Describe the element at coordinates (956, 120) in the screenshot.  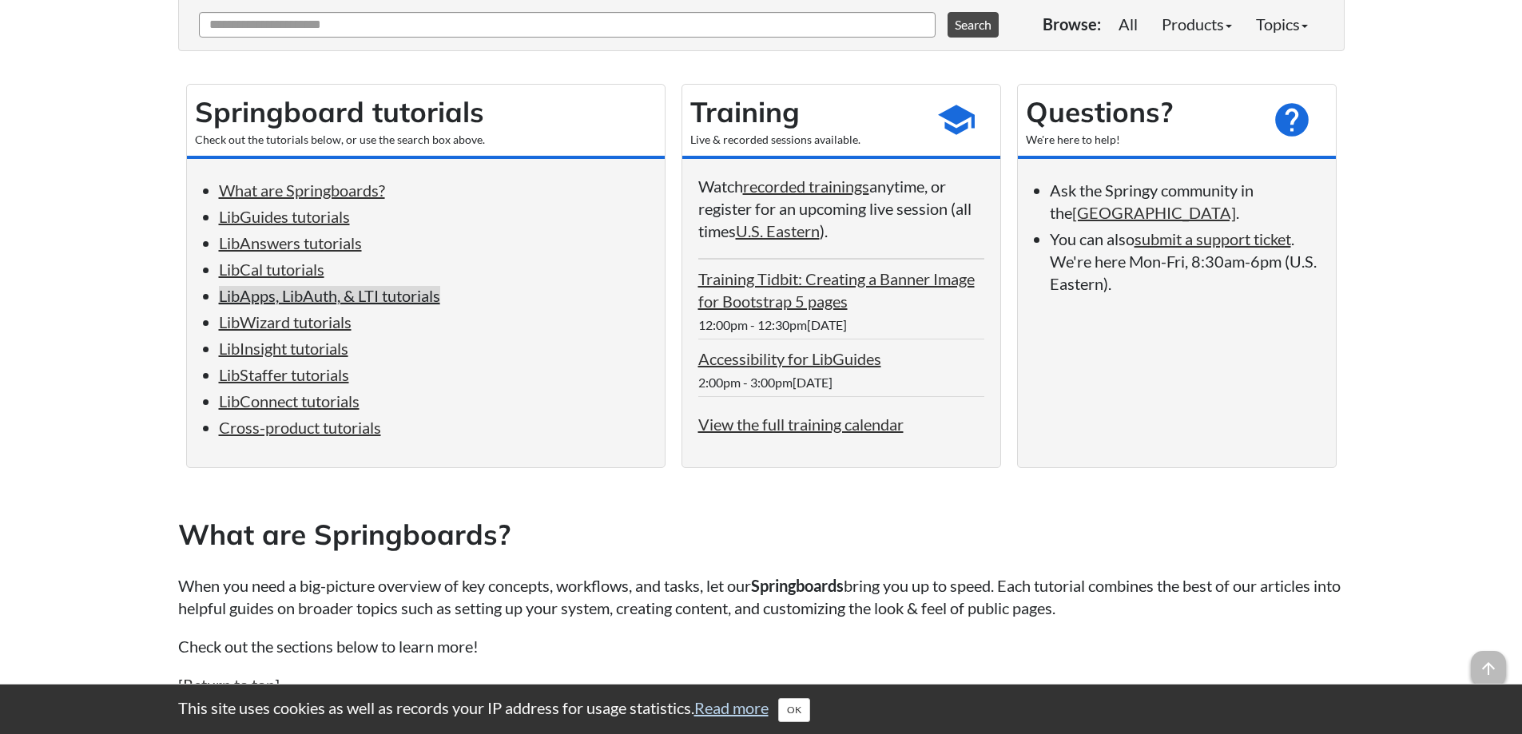
I see `span: school` at that location.